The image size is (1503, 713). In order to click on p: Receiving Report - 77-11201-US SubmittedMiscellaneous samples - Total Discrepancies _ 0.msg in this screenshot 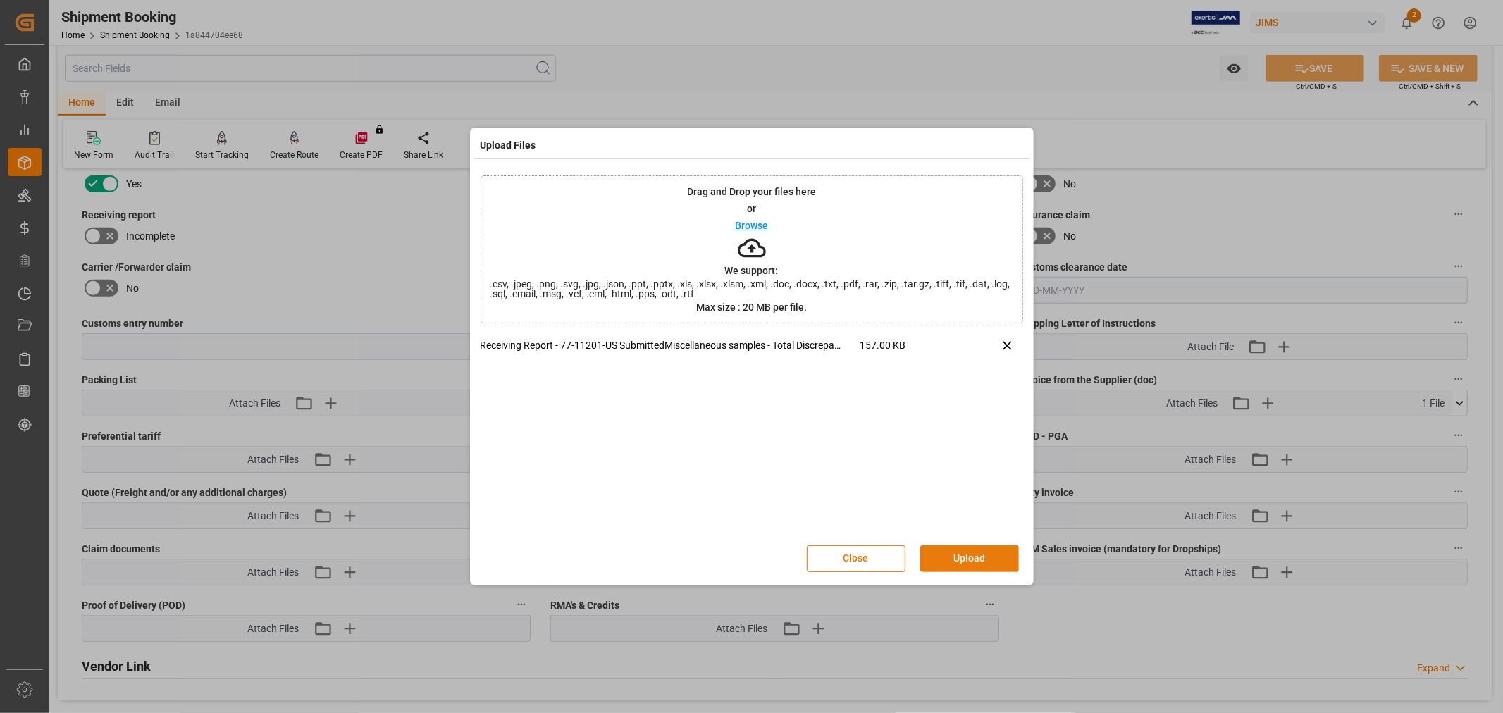, I will do `click(670, 345)`.